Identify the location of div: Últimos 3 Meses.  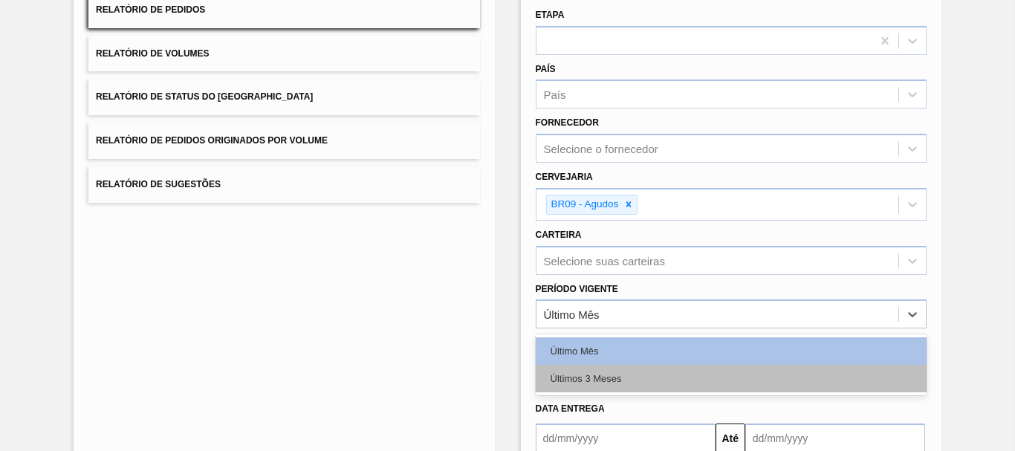
(731, 378).